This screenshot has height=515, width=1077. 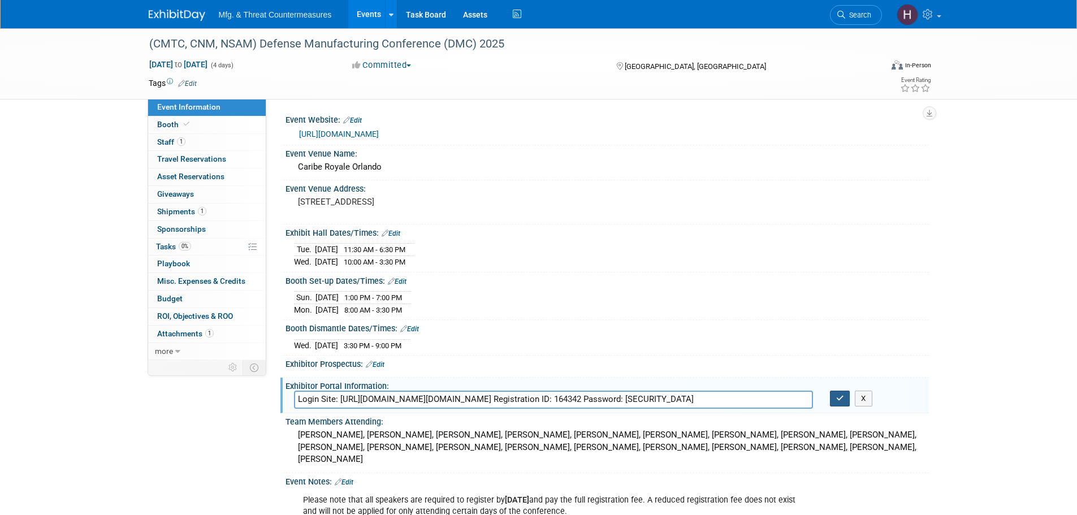 I want to click on span: Search, so click(x=858, y=15).